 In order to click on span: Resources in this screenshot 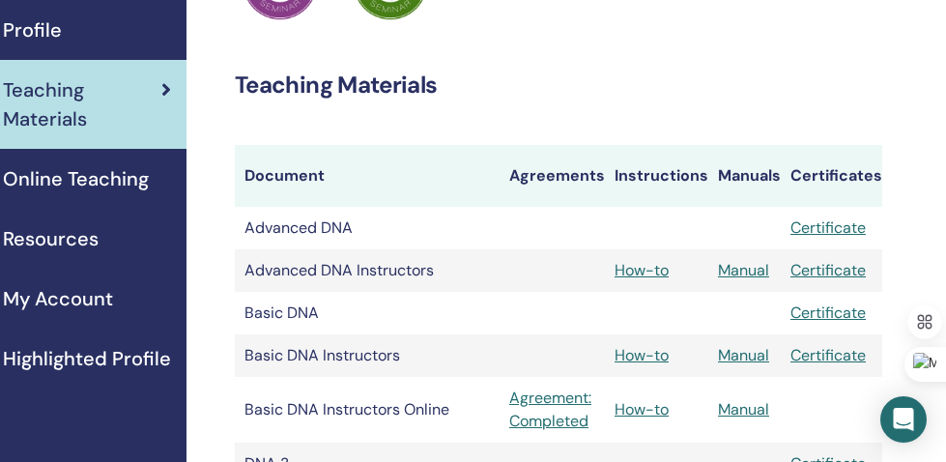, I will do `click(50, 239)`.